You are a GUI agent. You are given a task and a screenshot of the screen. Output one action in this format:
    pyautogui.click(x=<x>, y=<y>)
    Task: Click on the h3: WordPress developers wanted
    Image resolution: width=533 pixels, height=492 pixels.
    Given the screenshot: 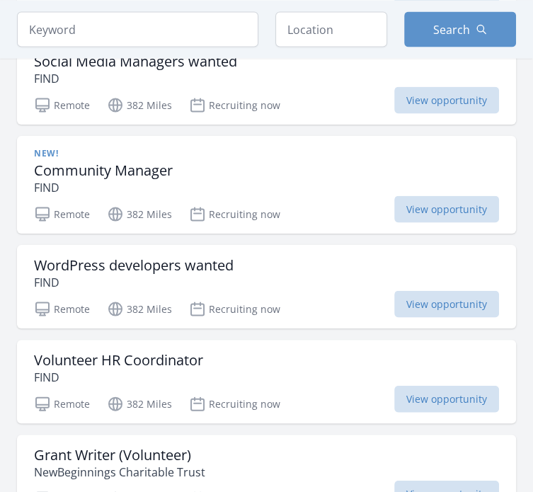 What is the action you would take?
    pyautogui.click(x=134, y=265)
    